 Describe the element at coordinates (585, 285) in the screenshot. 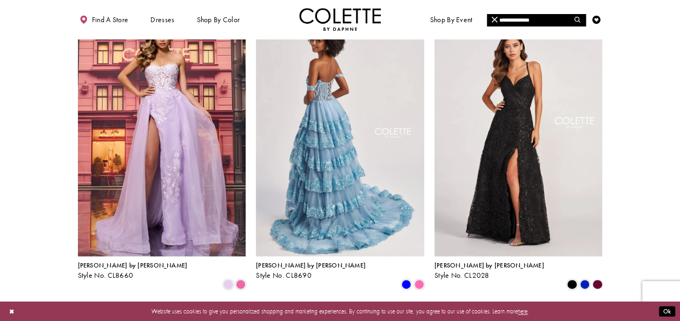

I see `i: Royal Blue` at that location.